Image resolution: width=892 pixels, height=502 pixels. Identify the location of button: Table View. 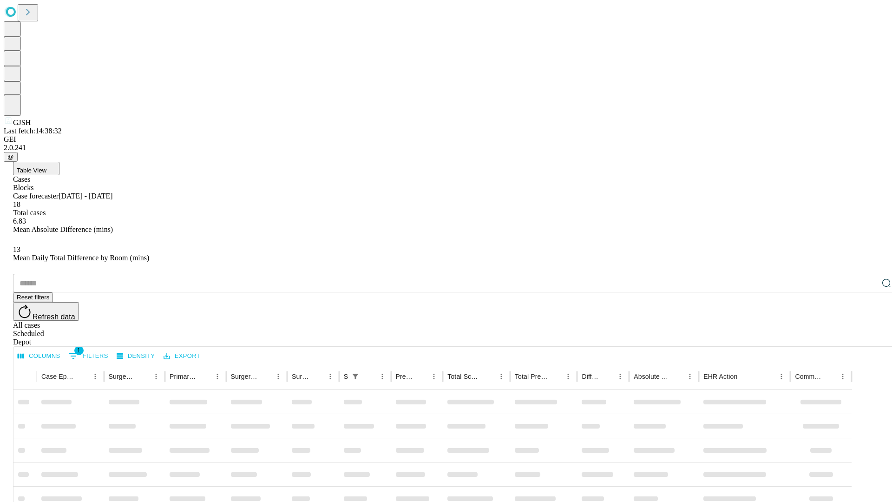
(36, 168).